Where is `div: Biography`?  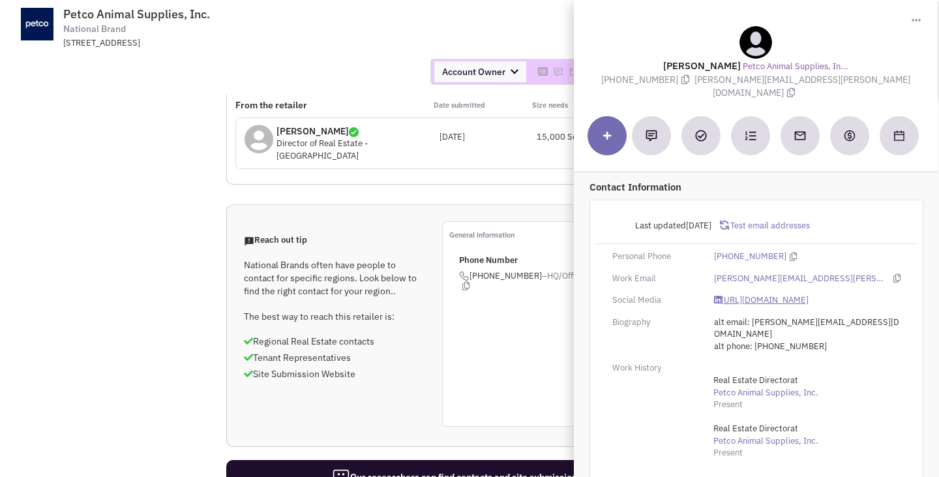 div: Biography is located at coordinates (655, 322).